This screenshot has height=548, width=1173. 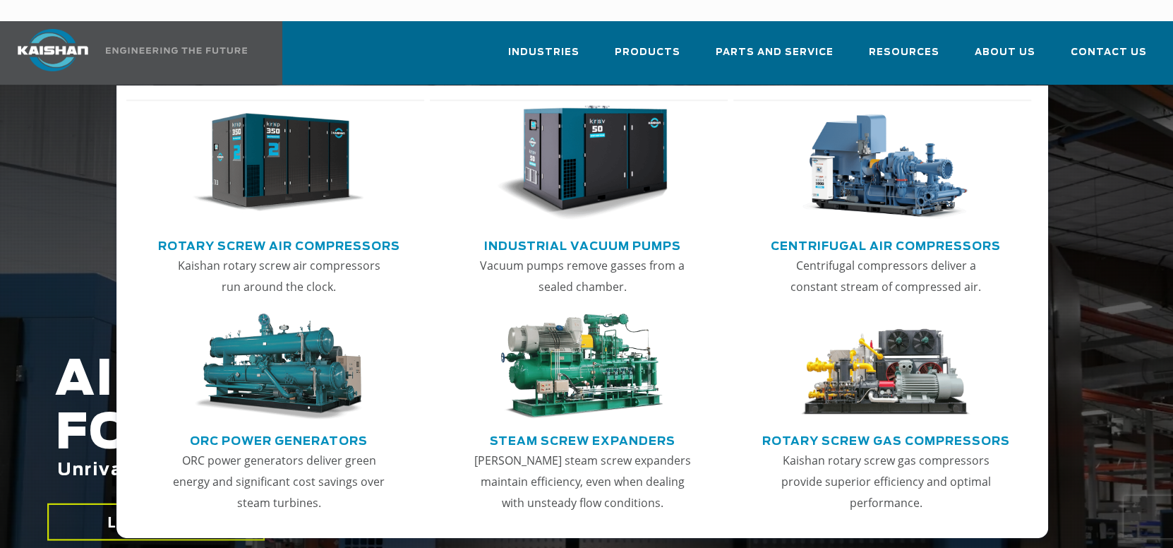 What do you see at coordinates (885, 276) in the screenshot?
I see `p: Centrifugal compressors deliver a constant stream of compressed air.` at bounding box center [885, 276].